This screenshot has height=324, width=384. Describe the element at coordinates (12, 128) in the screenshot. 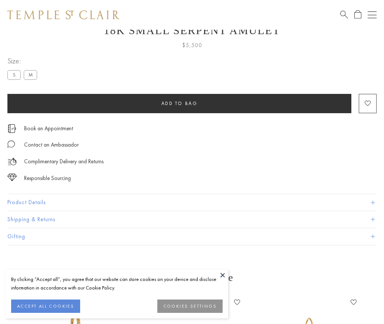

I see `img: icon_appointment.svg` at that location.